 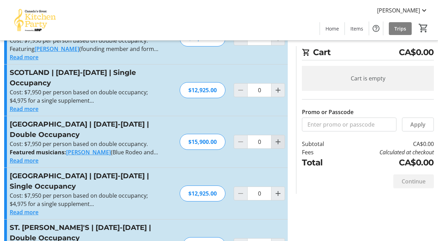 I want to click on td: Subtotal, so click(x=321, y=144).